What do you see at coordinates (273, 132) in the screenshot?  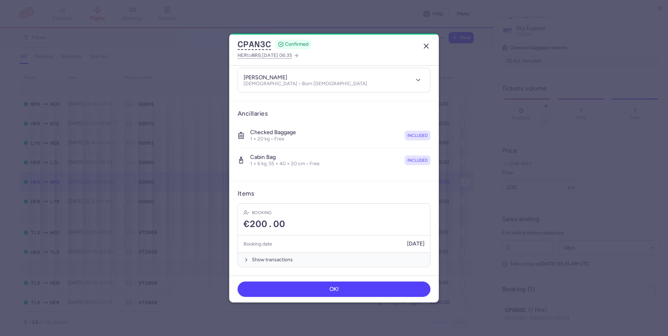 I see `h4: Checked baggage` at bounding box center [273, 132].